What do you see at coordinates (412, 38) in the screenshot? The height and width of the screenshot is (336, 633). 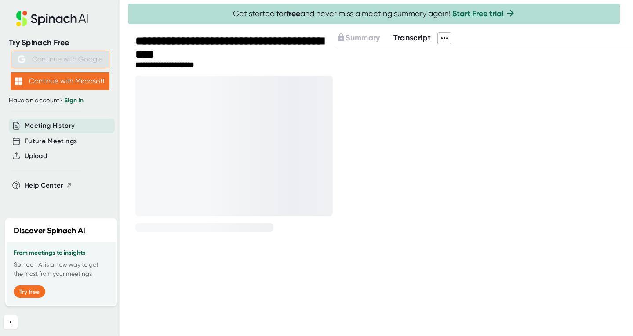 I see `span: Transcript` at bounding box center [412, 38].